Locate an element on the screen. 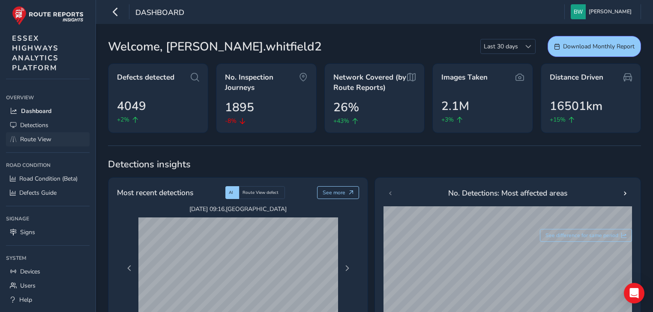 The image size is (653, 312). span: 26% is located at coordinates (346, 107).